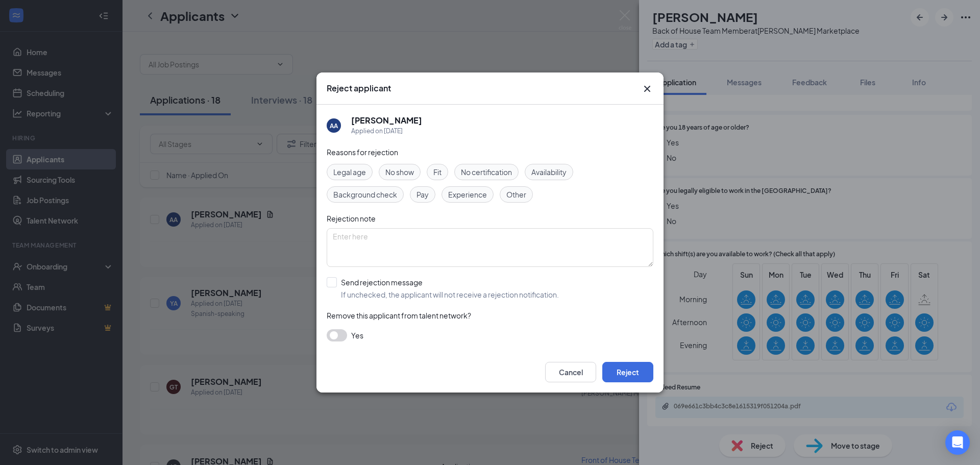 Image resolution: width=980 pixels, height=465 pixels. I want to click on span: Remove this applicant from talent network?, so click(398, 315).